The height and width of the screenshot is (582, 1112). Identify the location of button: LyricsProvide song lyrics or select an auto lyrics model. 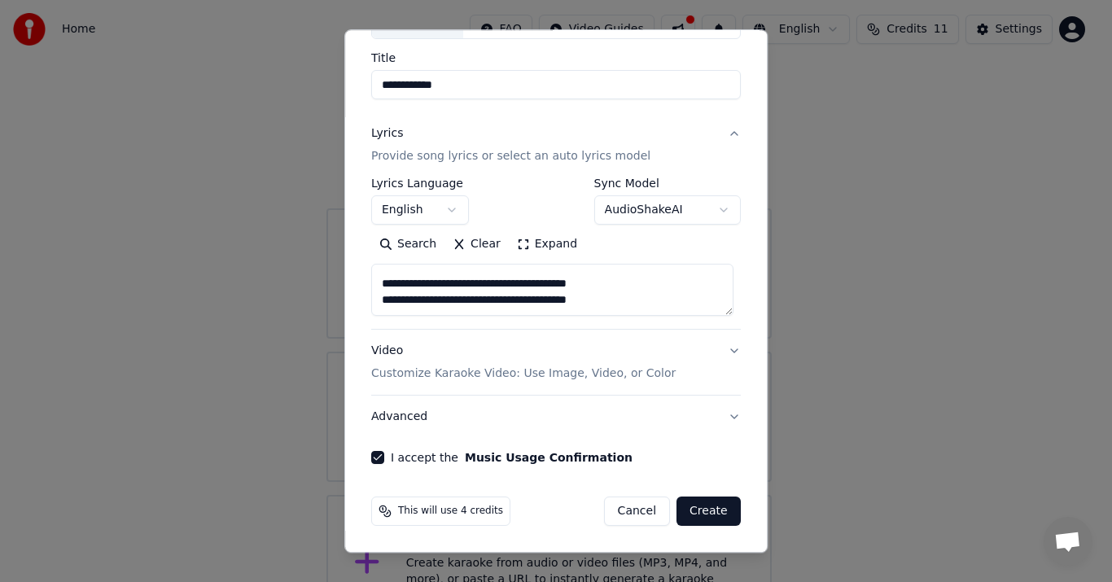
(556, 146).